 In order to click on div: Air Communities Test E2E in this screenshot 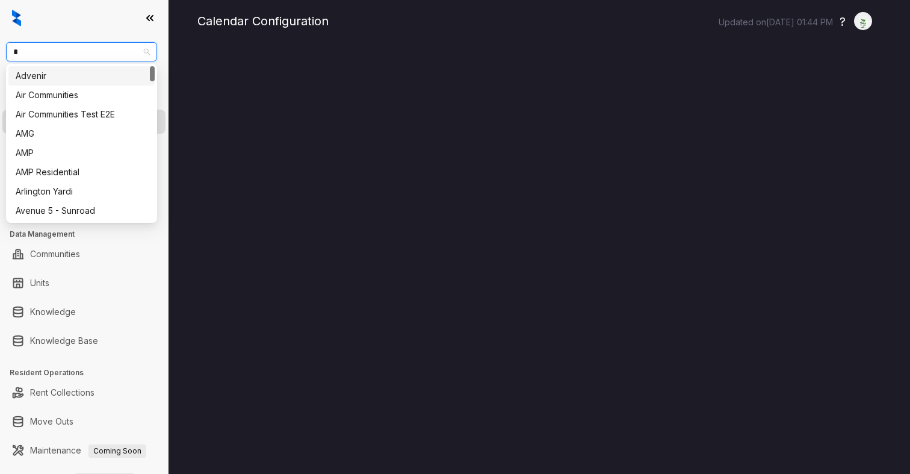, I will do `click(81, 114)`.